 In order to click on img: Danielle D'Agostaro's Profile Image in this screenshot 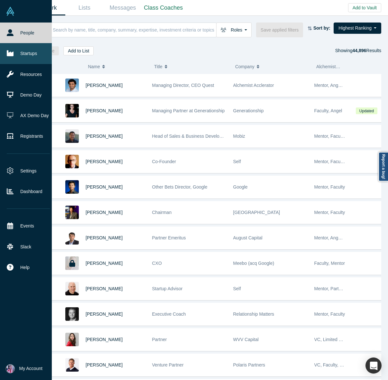, I will do `click(72, 339)`.